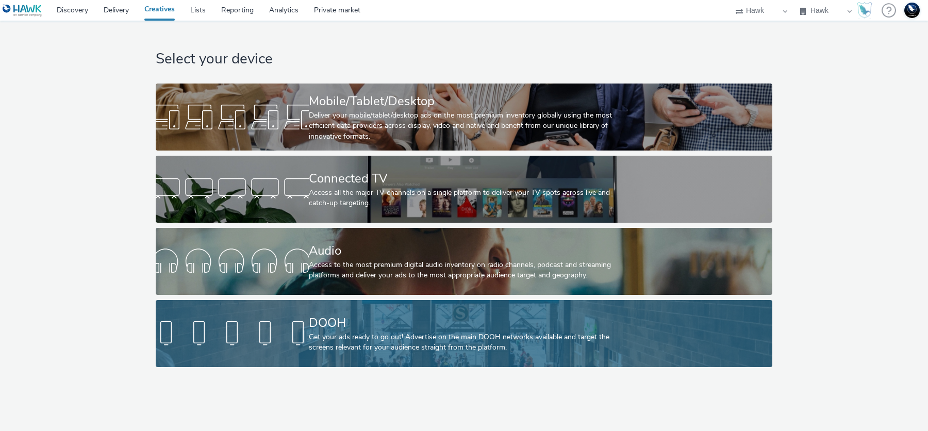  Describe the element at coordinates (22, 10) in the screenshot. I see `img: undefined Logo` at that location.